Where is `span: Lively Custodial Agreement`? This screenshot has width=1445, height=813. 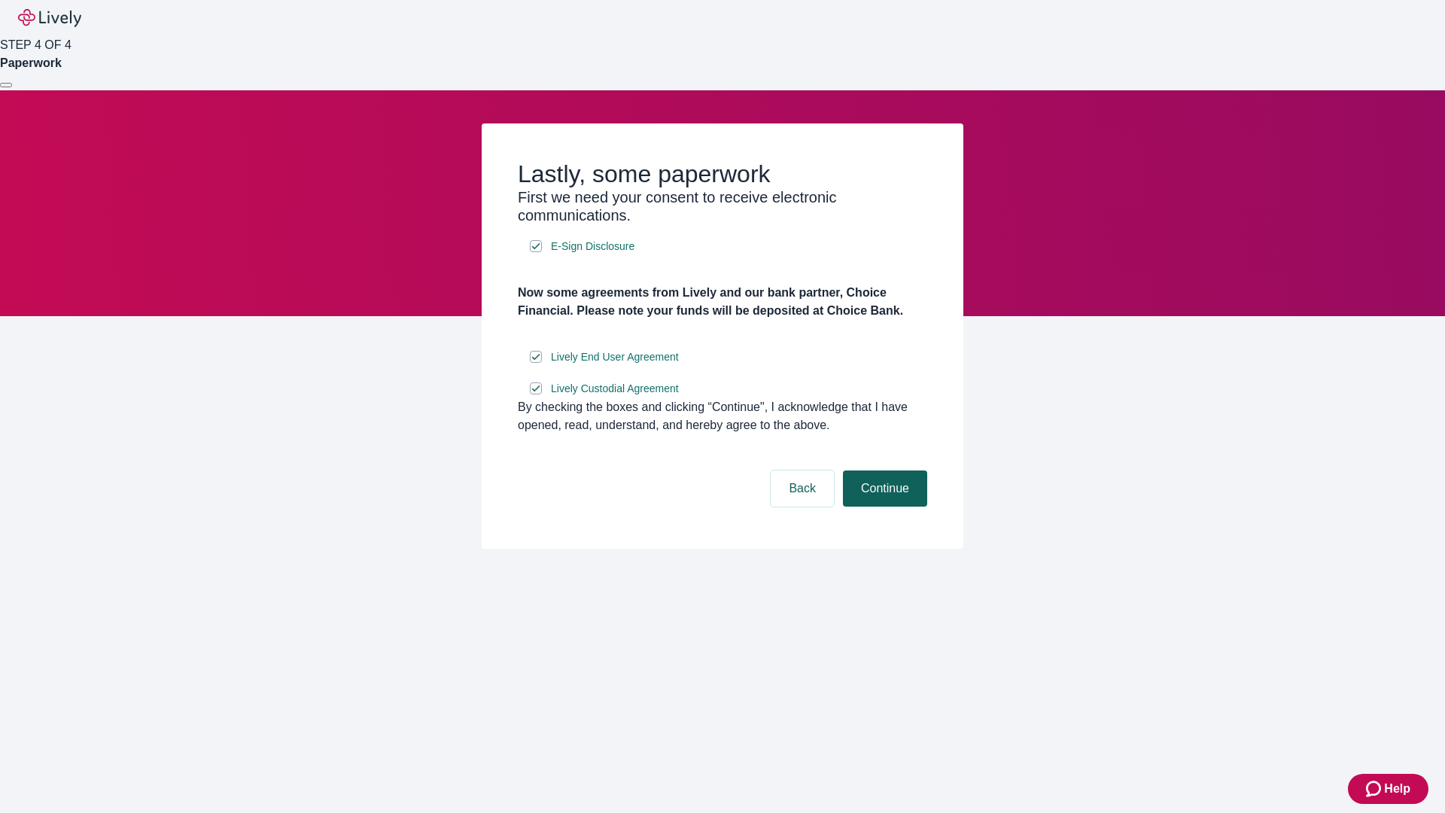 span: Lively Custodial Agreement is located at coordinates (615, 388).